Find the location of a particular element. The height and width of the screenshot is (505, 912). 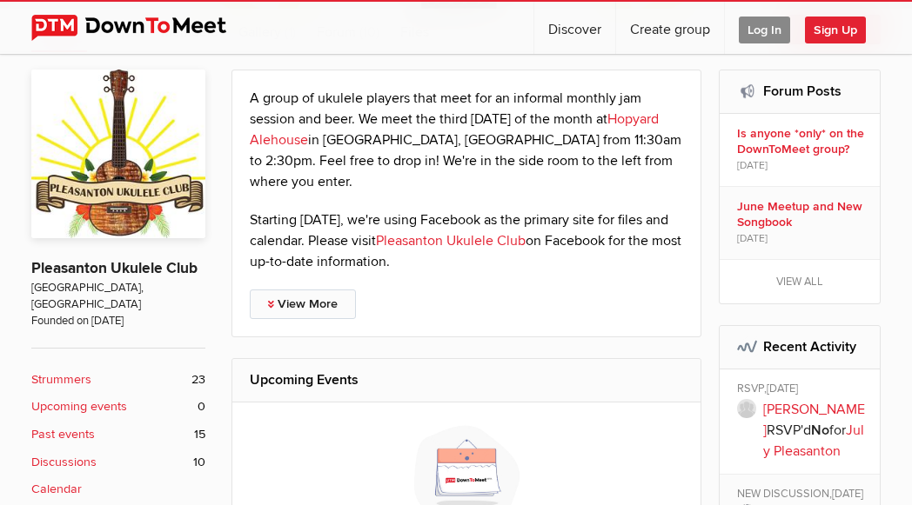

img: DownToMeet is located at coordinates (142, 28).